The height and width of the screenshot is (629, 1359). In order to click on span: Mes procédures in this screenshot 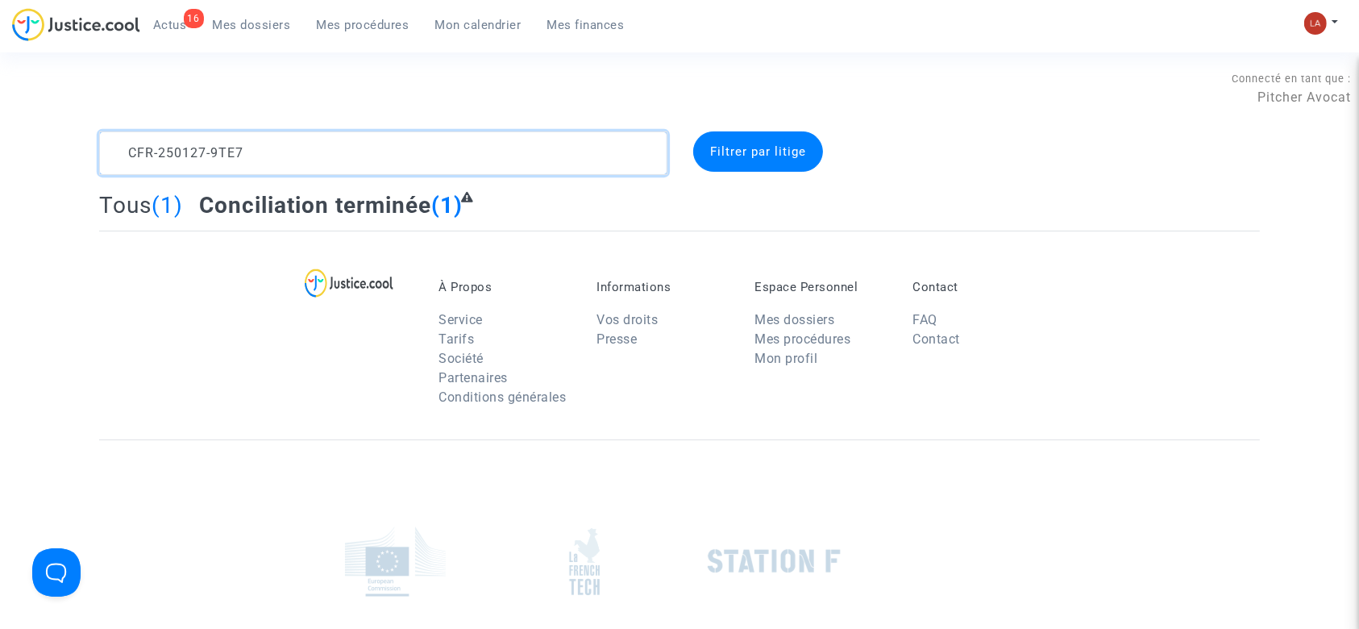, I will do `click(363, 25)`.